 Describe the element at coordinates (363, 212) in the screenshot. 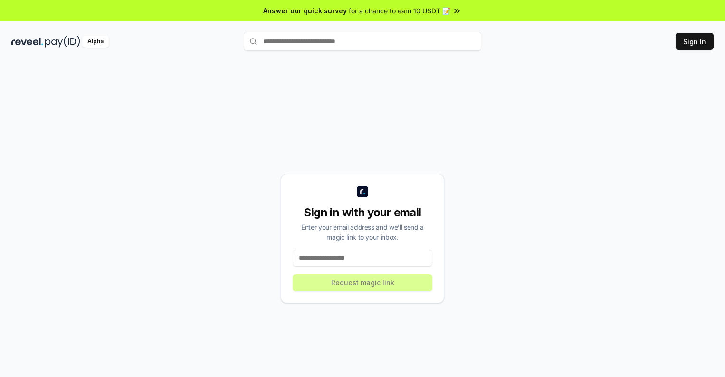

I see `div: Sign in with your email` at that location.